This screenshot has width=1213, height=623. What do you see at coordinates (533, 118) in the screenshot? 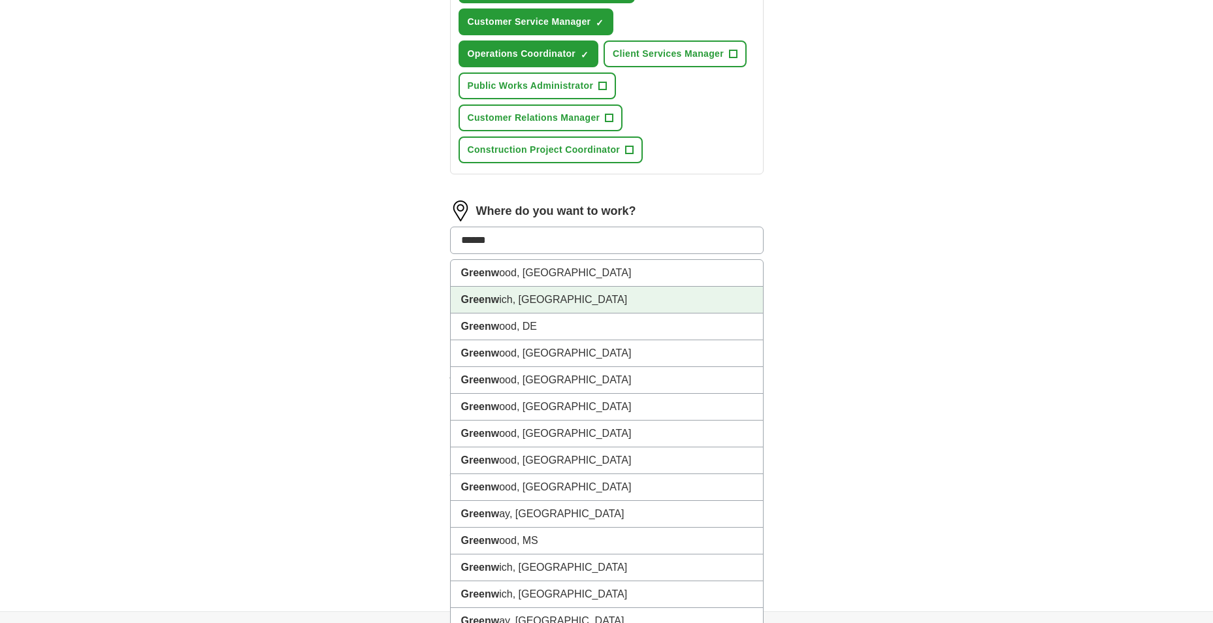
I see `span: Customer Relations Manager` at bounding box center [533, 118].